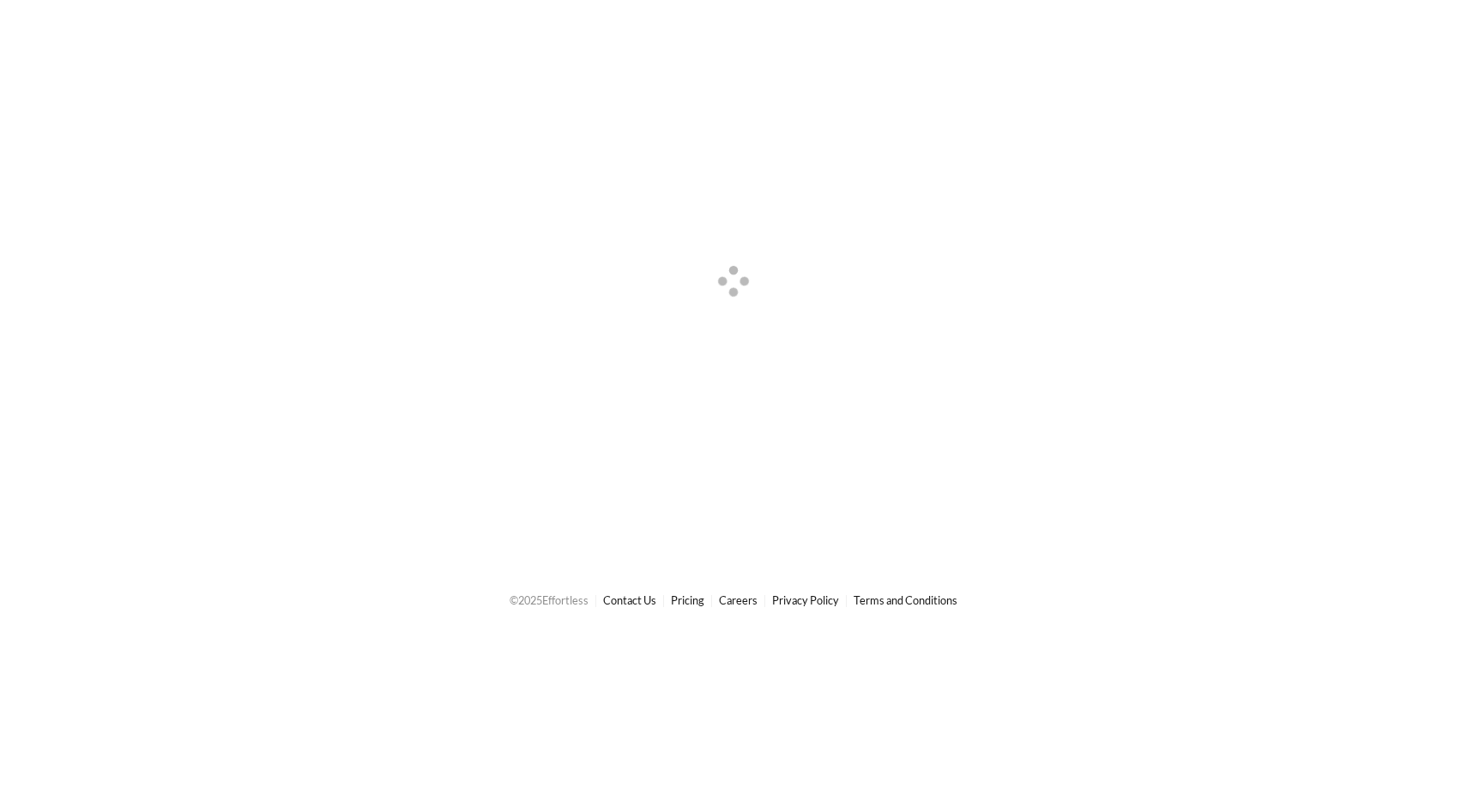  What do you see at coordinates (630, 601) in the screenshot?
I see `a: Contact Us` at bounding box center [630, 601].